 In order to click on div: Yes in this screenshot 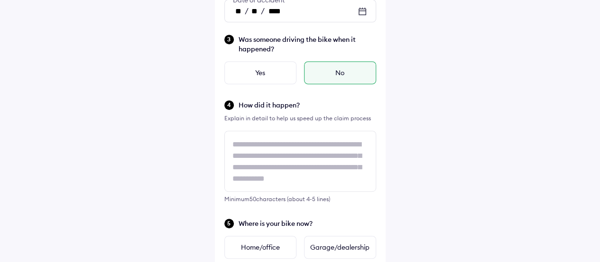, I will do `click(261, 73)`.